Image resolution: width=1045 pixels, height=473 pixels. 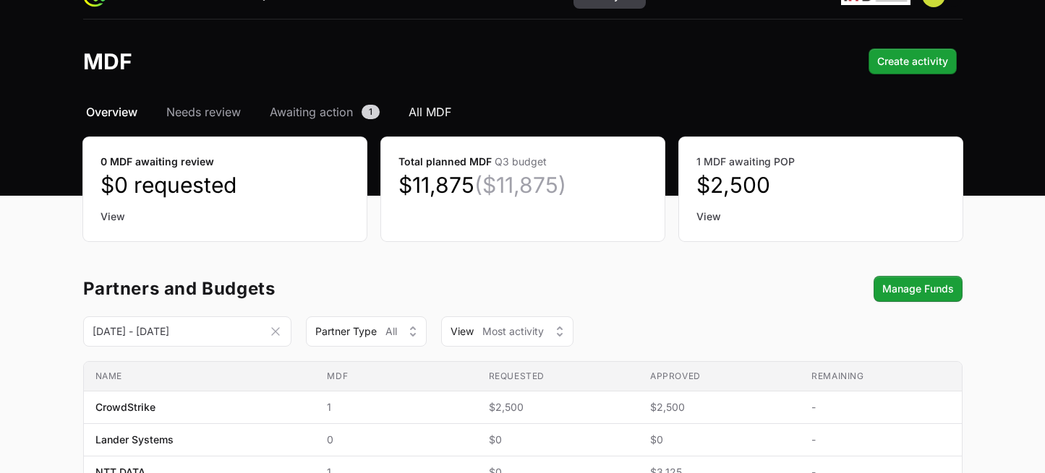 What do you see at coordinates (429, 112) in the screenshot?
I see `span: All MDF` at bounding box center [429, 112].